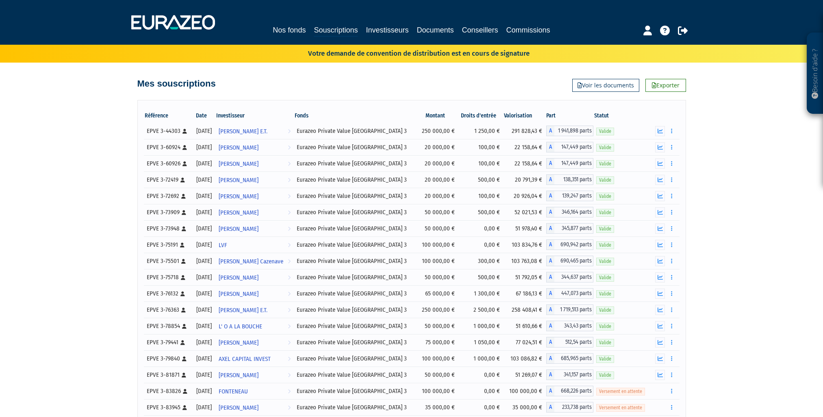  Describe the element at coordinates (168, 310) in the screenshot. I see `div: EPVE 3-76363` at that location.